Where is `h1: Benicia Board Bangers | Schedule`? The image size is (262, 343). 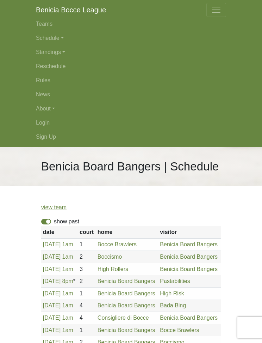 h1: Benicia Board Bangers | Schedule is located at coordinates (130, 166).